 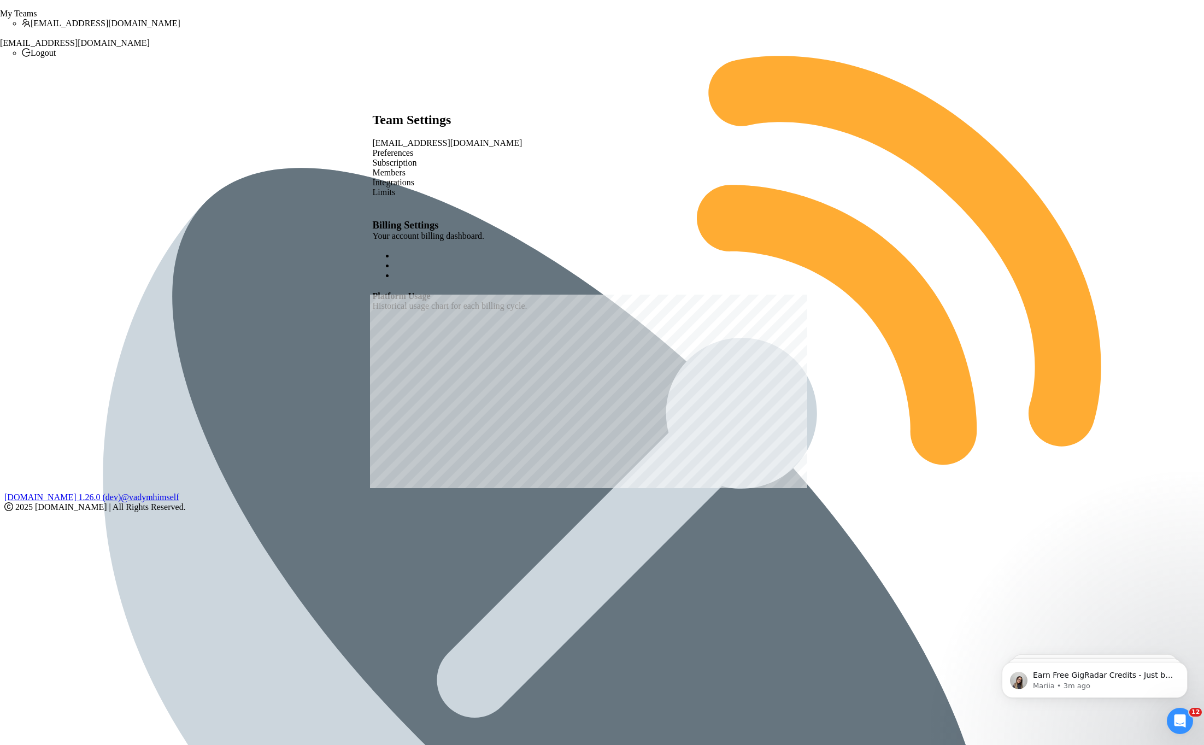 I want to click on span: Logout, so click(x=39, y=52).